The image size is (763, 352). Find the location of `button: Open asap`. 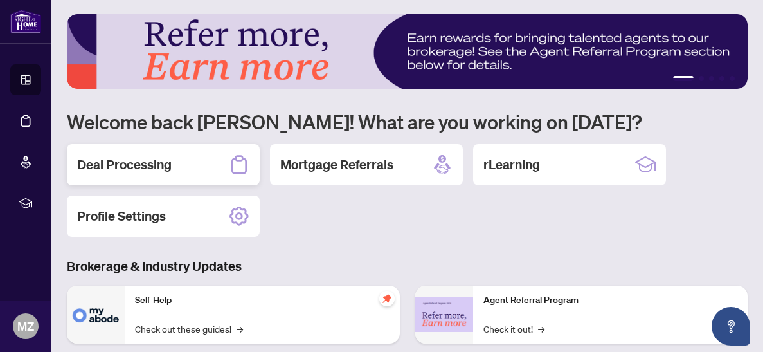

button: Open asap is located at coordinates (731, 326).